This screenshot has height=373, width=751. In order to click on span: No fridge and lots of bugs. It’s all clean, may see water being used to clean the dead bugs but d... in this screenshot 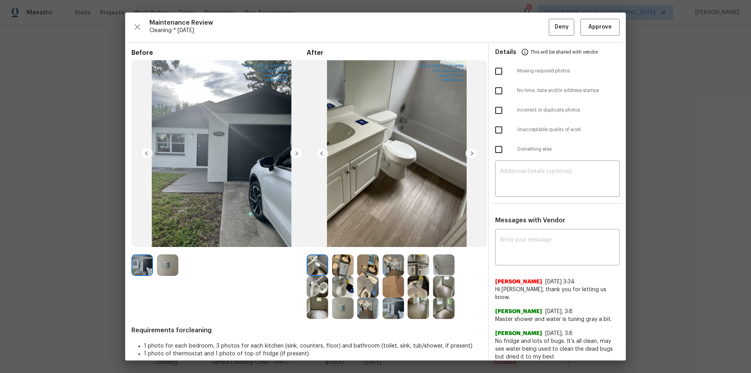, I will do `click(557, 349)`.